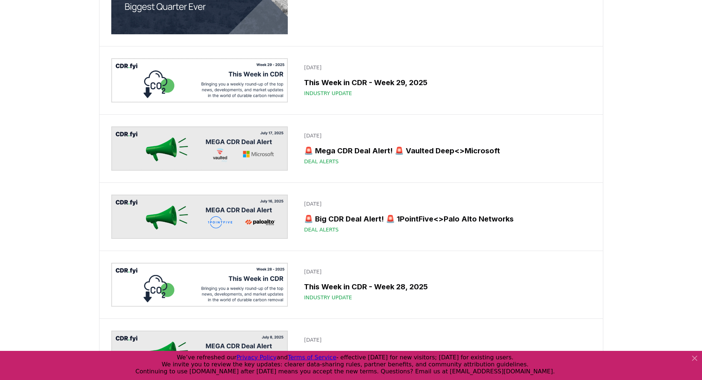 Image resolution: width=702 pixels, height=380 pixels. Describe the element at coordinates (445, 219) in the screenshot. I see `h3: 🚨 Big CDR Deal Alert! 🚨 1PointFive<>Palo Alto Networks` at that location.